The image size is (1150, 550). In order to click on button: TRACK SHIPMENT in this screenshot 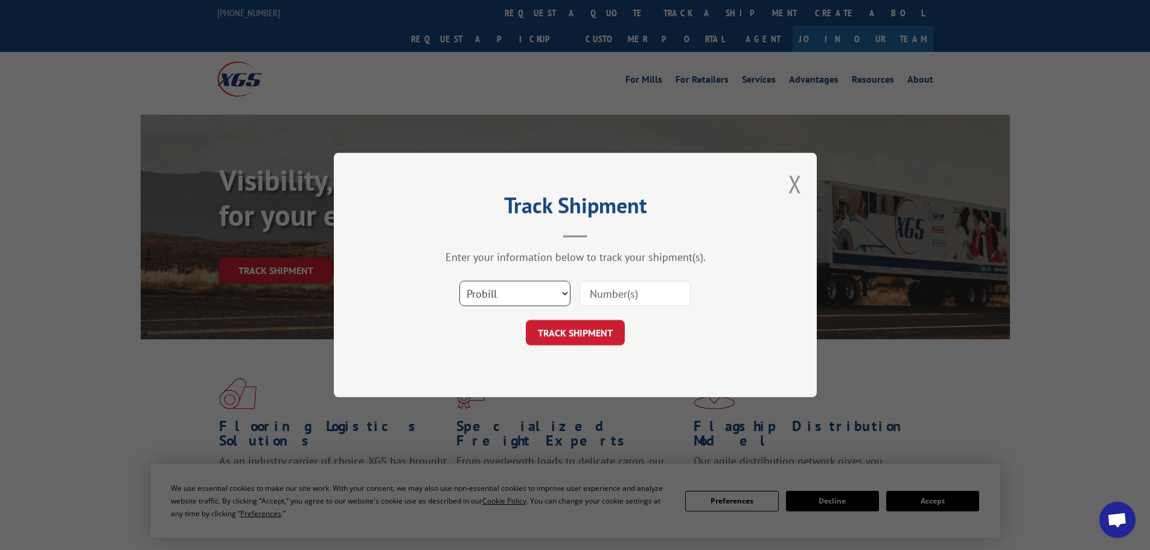, I will do `click(575, 333)`.